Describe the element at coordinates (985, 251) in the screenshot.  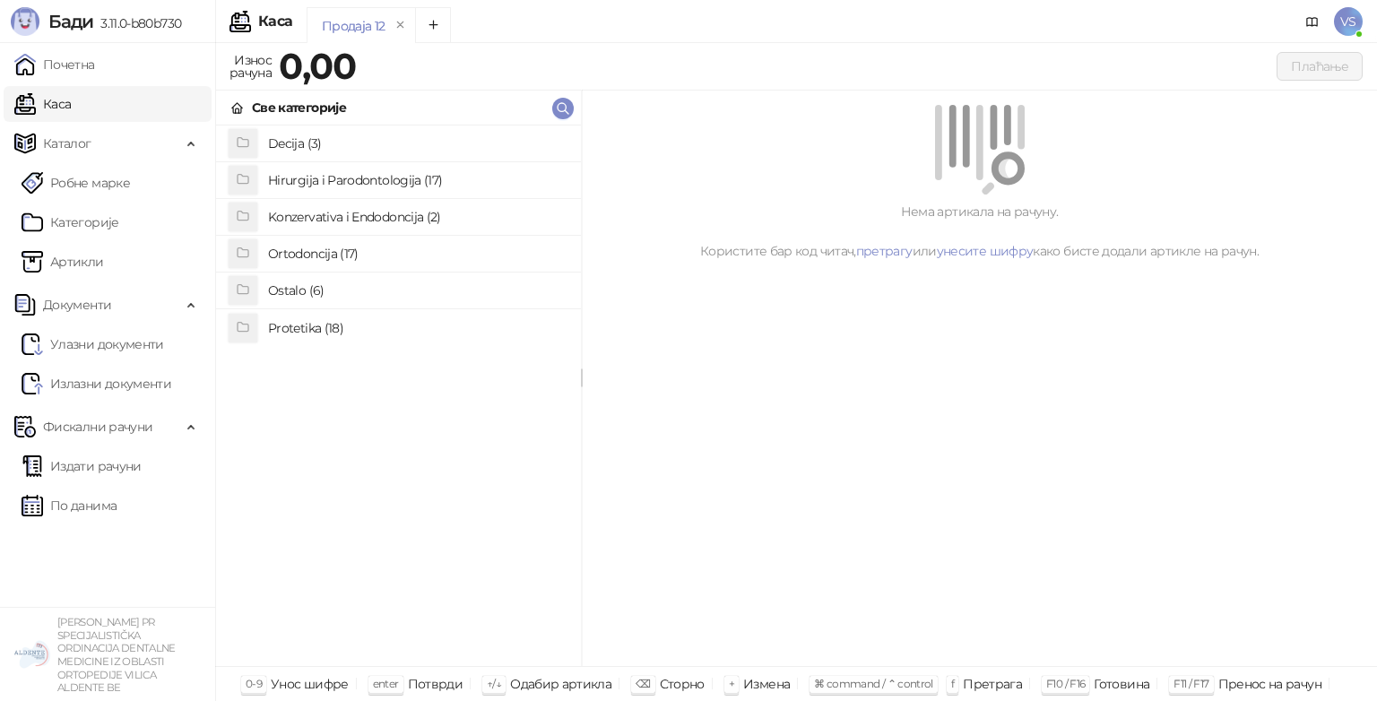
I see `a: унесите шифру` at that location.